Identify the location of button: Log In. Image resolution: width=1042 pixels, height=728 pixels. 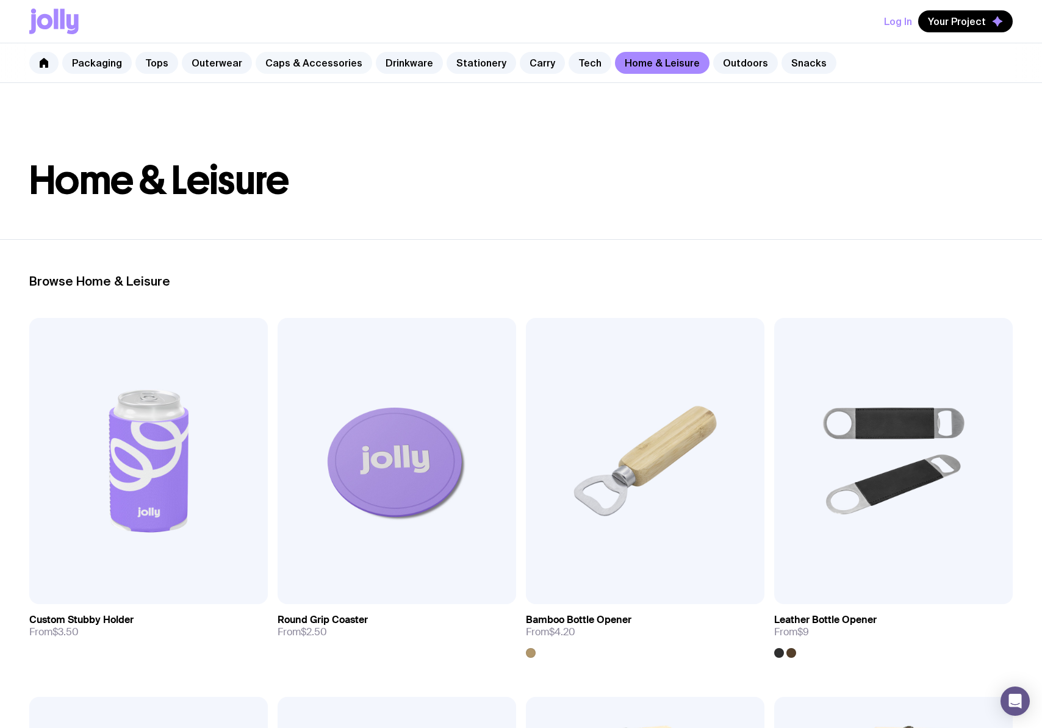
(898, 21).